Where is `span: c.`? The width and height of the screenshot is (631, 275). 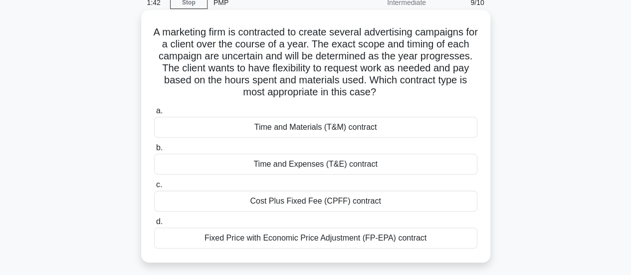
span: c. is located at coordinates (159, 184).